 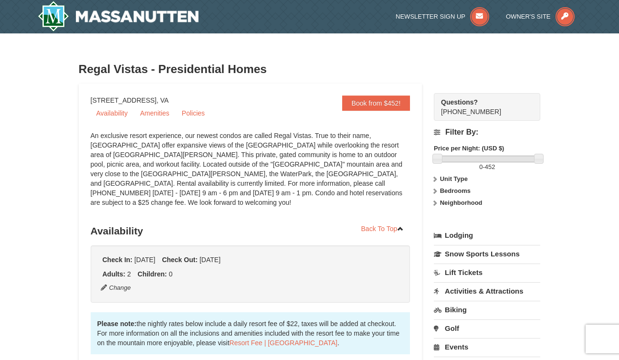 What do you see at coordinates (193, 113) in the screenshot?
I see `a: Policies` at bounding box center [193, 113].